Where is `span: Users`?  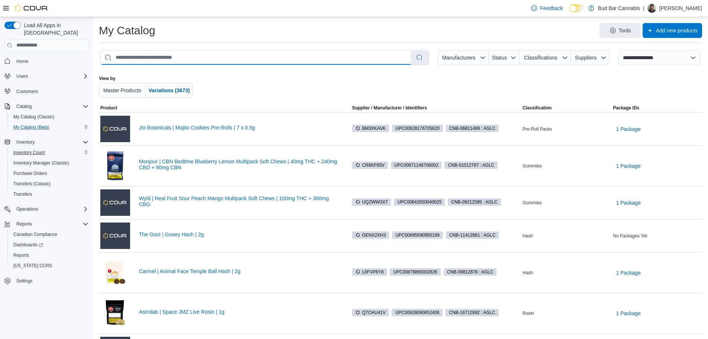 span: Users is located at coordinates (51, 76).